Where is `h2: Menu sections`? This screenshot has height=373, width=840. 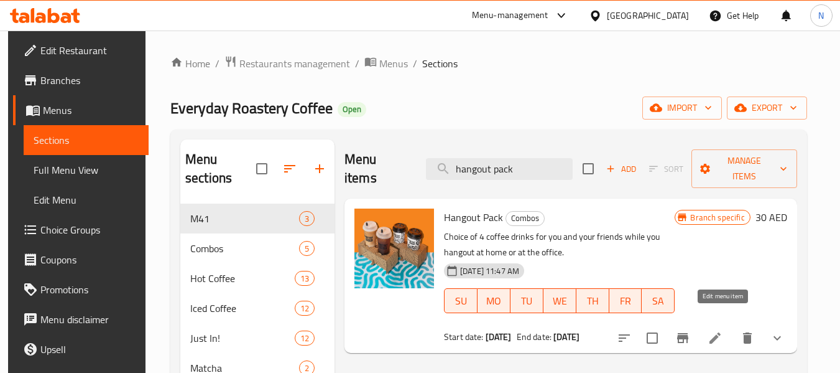
h2: Menu sections is located at coordinates (221, 169).